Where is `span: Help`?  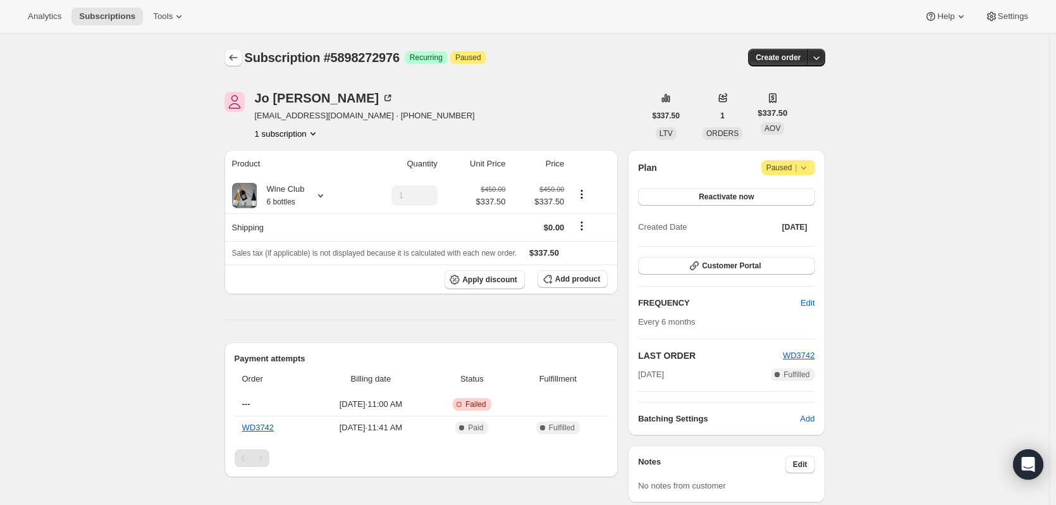
span: Help is located at coordinates (946, 16).